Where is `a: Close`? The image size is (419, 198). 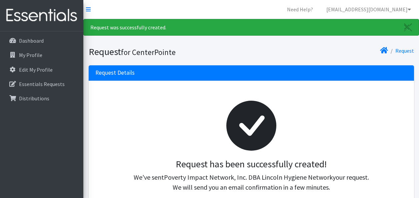 a: Close is located at coordinates (408, 27).